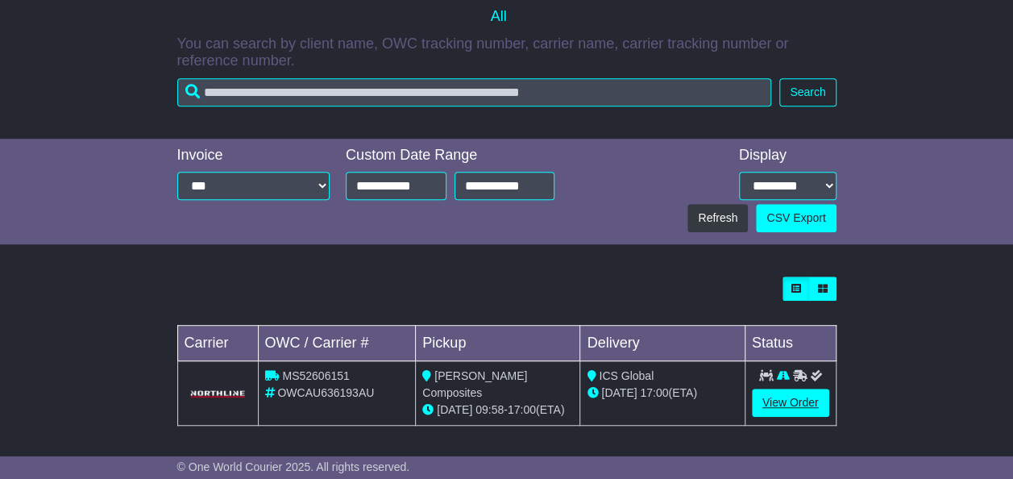  I want to click on div: - (ETA), so click(497, 410).